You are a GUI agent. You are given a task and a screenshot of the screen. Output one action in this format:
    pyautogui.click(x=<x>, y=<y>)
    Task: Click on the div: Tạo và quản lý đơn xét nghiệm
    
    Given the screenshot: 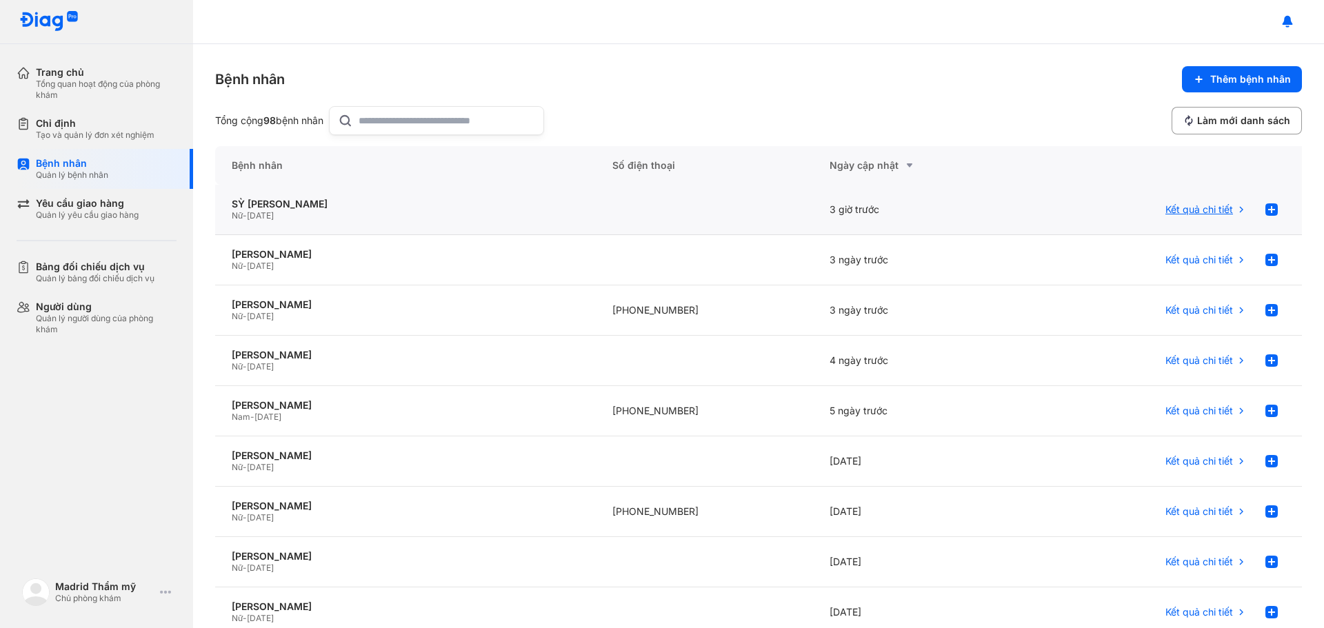 What is the action you would take?
    pyautogui.click(x=95, y=135)
    